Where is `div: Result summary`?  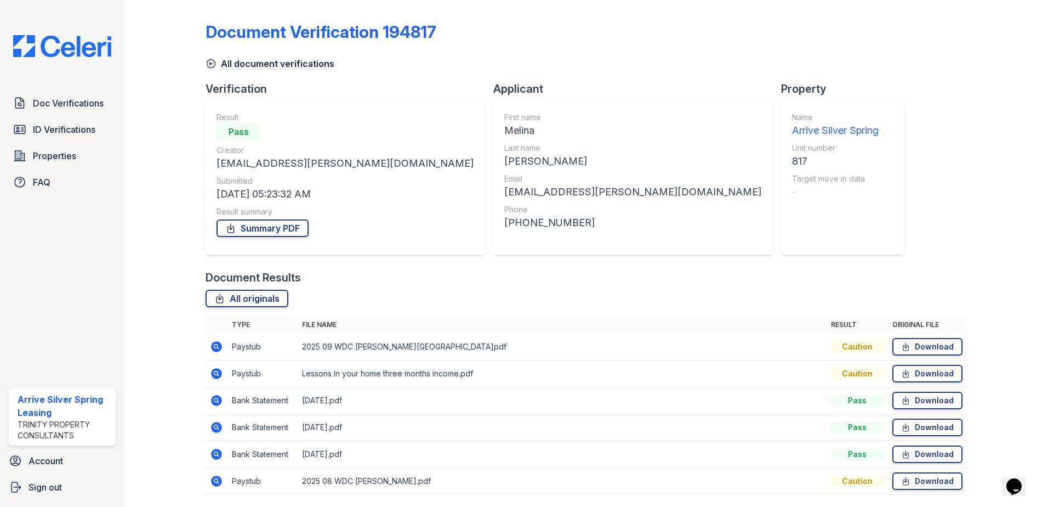 div: Result summary is located at coordinates (345, 212).